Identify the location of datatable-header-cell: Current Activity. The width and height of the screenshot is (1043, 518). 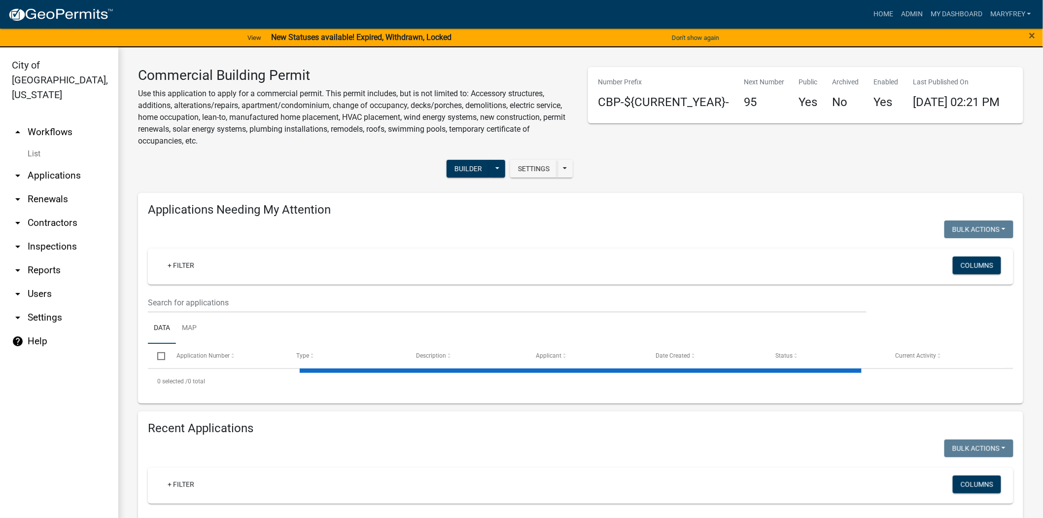
(945, 355).